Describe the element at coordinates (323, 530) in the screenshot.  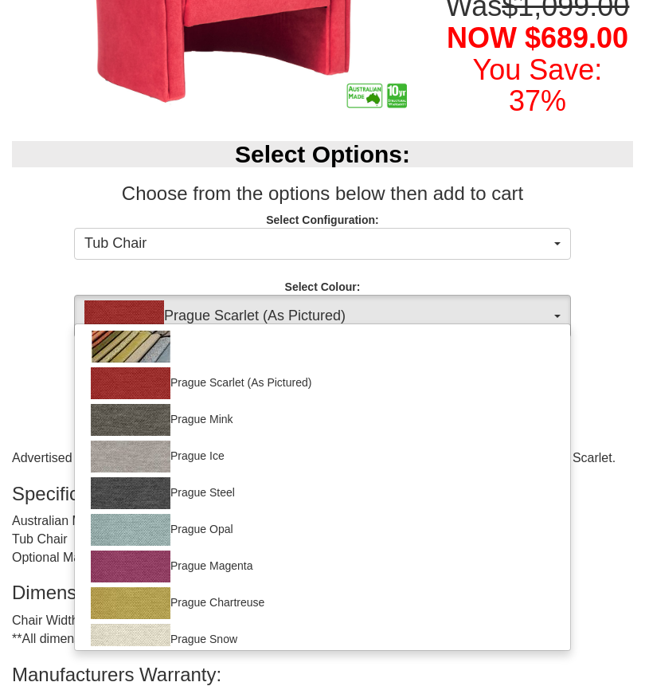
I see `a: Prague Opal` at that location.